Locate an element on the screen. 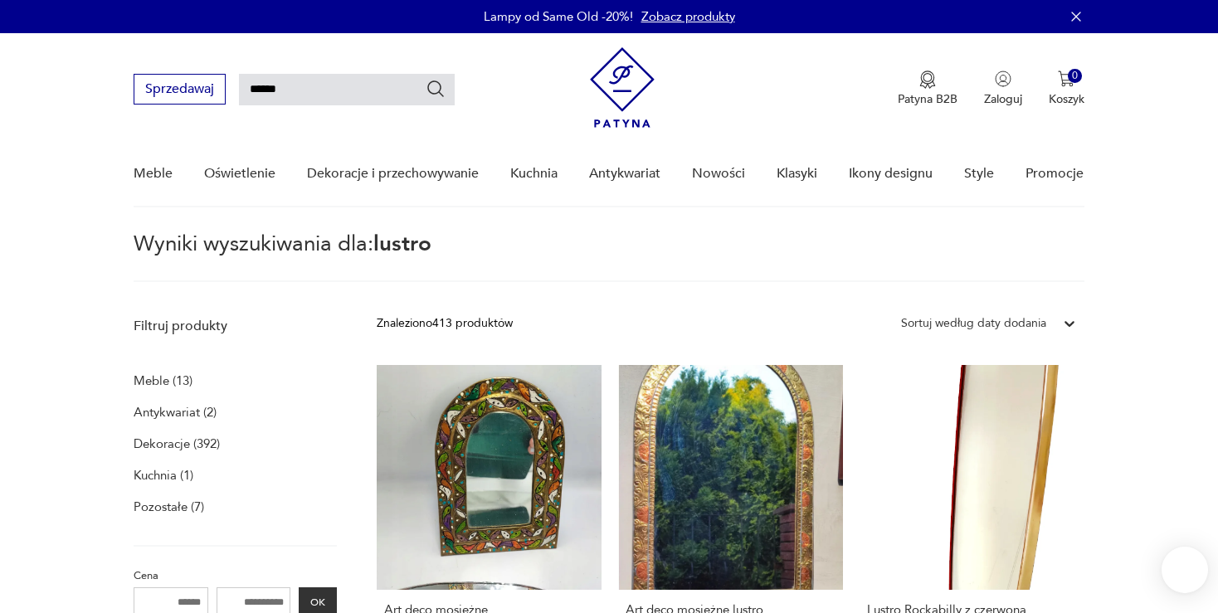 The width and height of the screenshot is (1218, 613). p: Lampy od Same Old -20%! is located at coordinates (559, 17).